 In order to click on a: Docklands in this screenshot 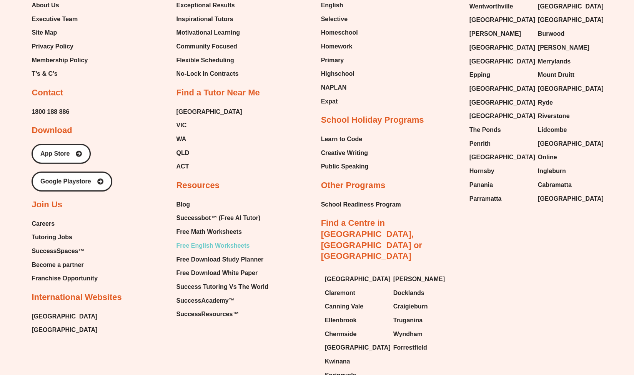, I will do `click(424, 293)`.